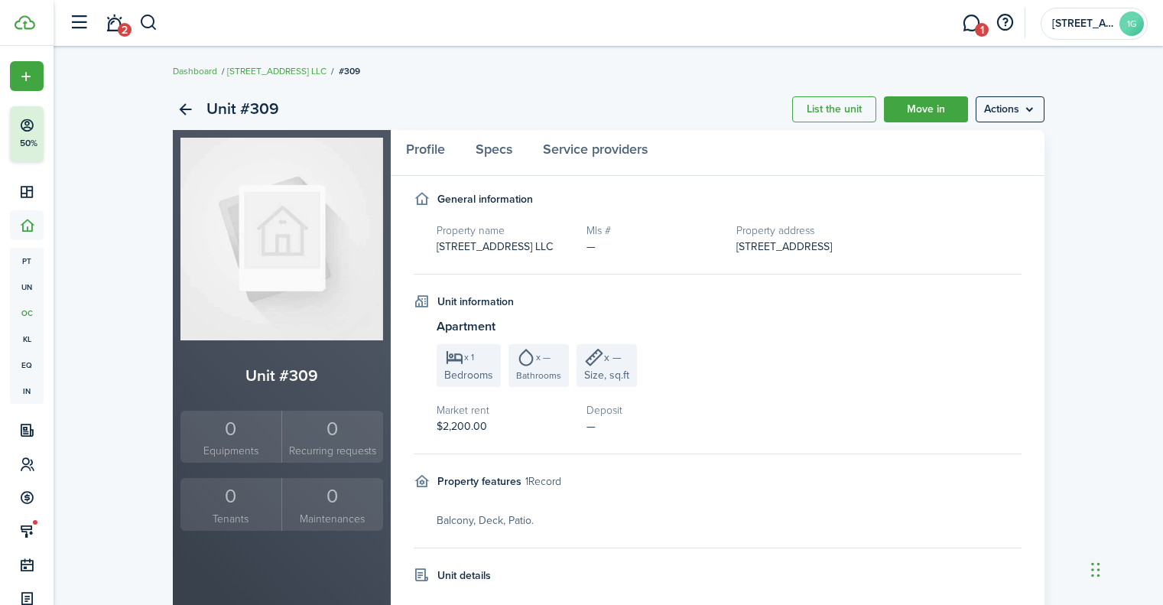  Describe the element at coordinates (332, 504) in the screenshot. I see `a: 0Maintenances` at that location.